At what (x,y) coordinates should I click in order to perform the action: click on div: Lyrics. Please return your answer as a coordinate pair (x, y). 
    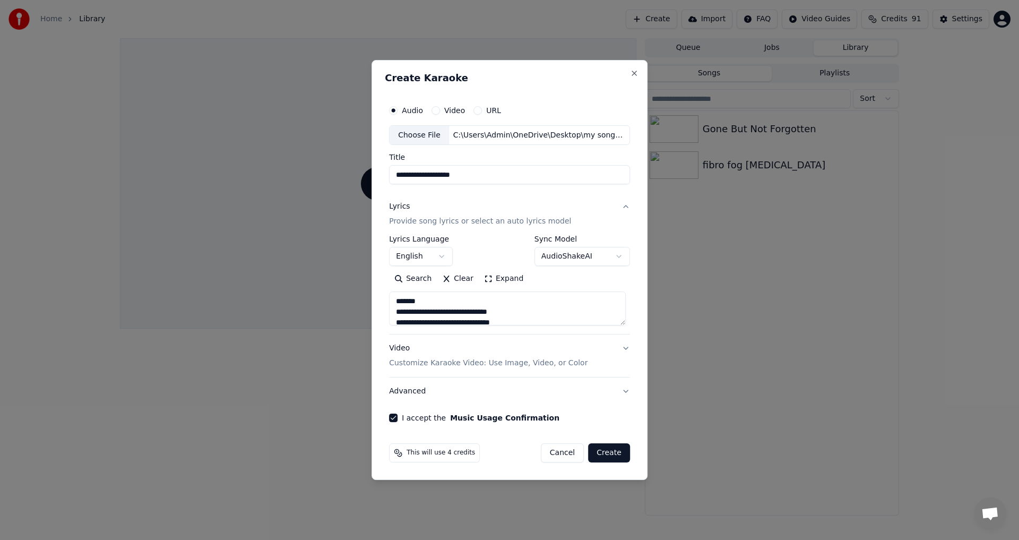
    Looking at the image, I should click on (399, 207).